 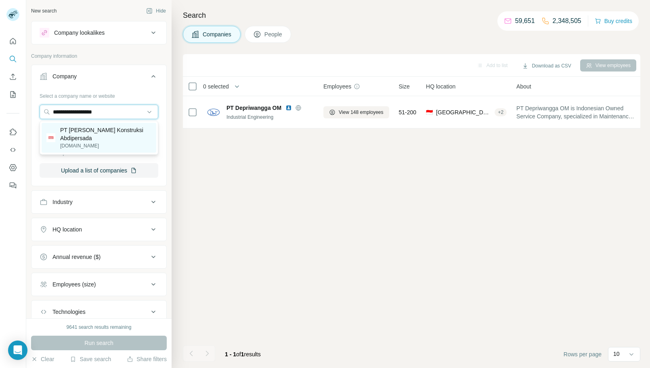 I want to click on div: + 2, so click(x=500, y=112).